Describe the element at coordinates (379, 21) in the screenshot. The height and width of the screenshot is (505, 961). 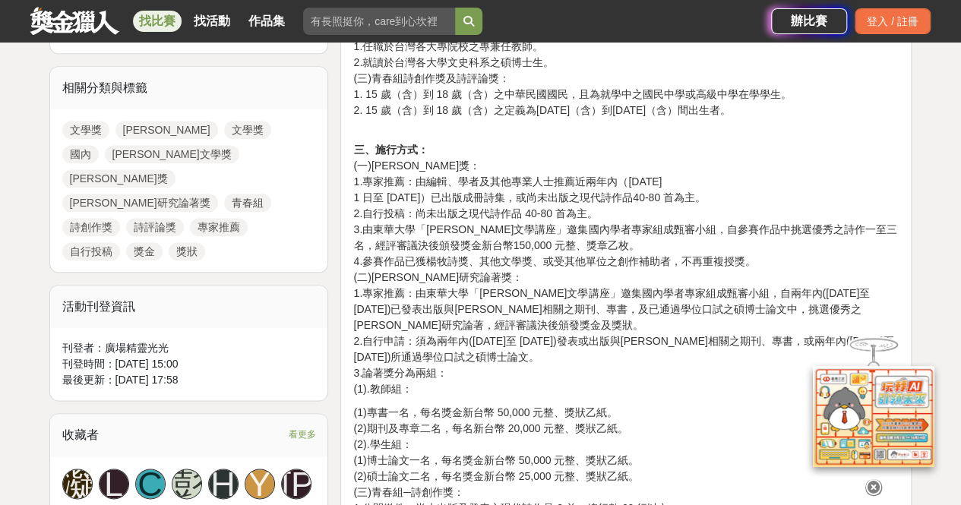
I see `input: 有長照挺你，care到心坎裡！青春出手，拍出照顧 影音徵件活動` at that location.